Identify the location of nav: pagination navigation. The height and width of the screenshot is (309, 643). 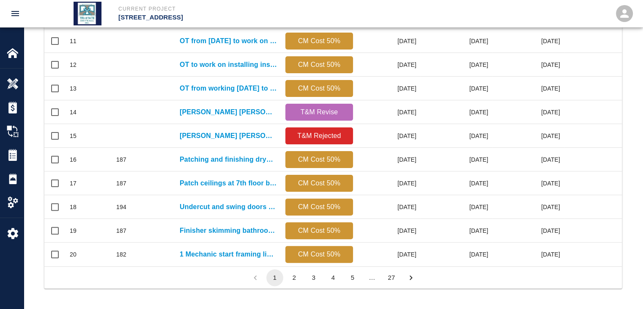
(333, 277).